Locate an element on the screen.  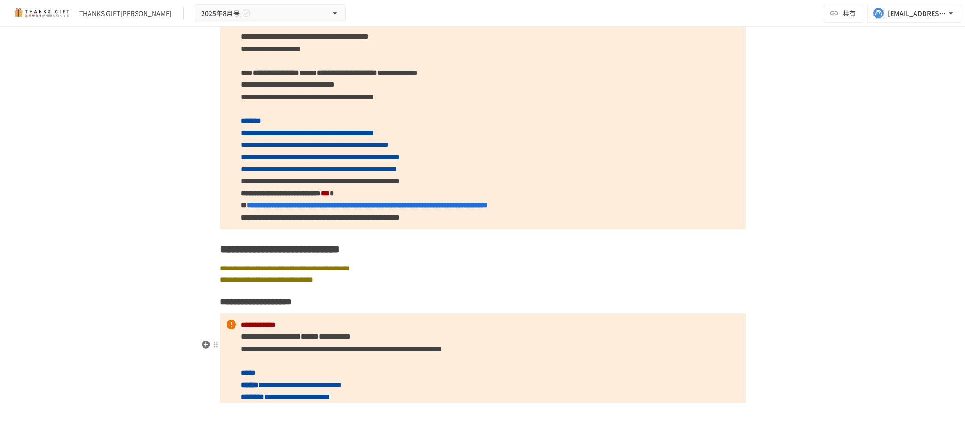
span: 2025年8月号 is located at coordinates (220, 13).